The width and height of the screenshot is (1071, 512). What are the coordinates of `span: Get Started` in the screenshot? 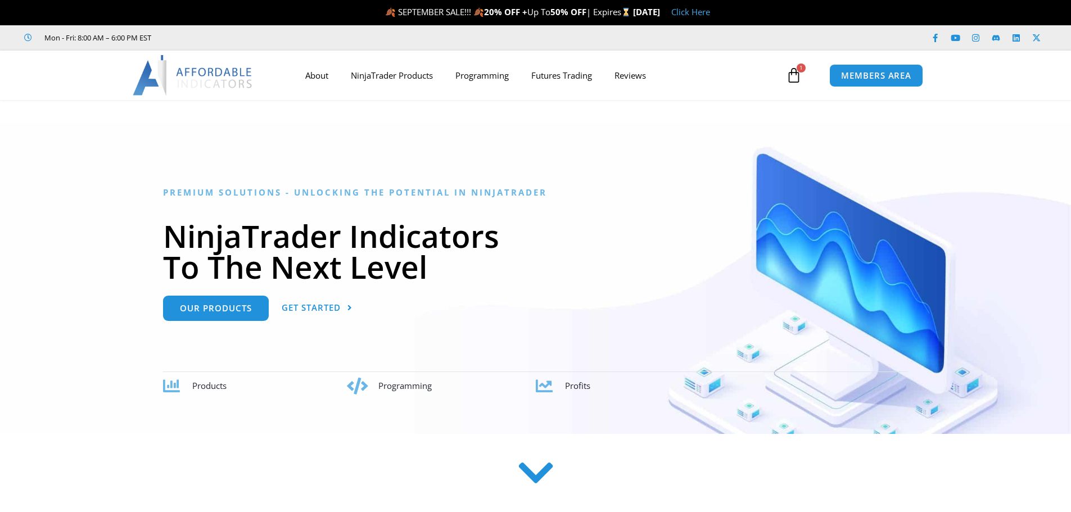 It's located at (311, 308).